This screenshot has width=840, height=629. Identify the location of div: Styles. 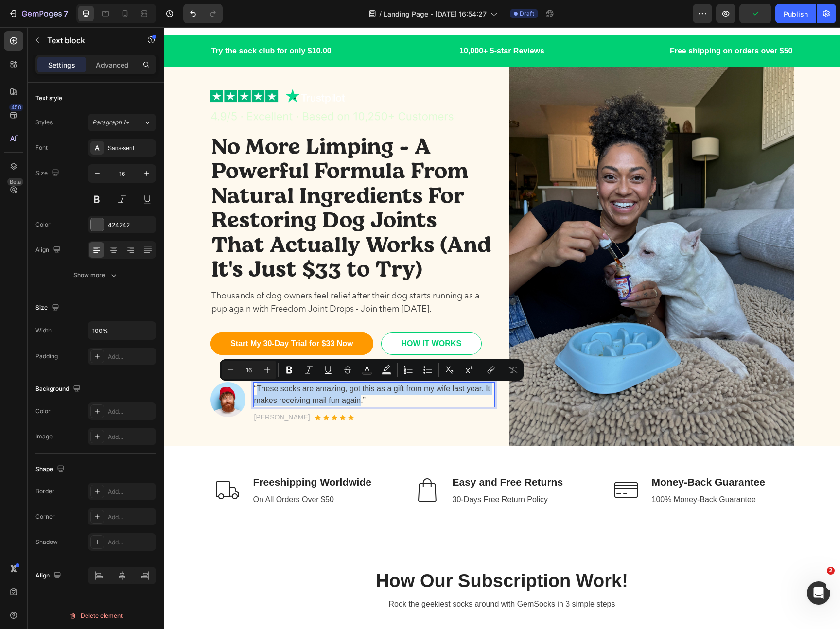
(44, 122).